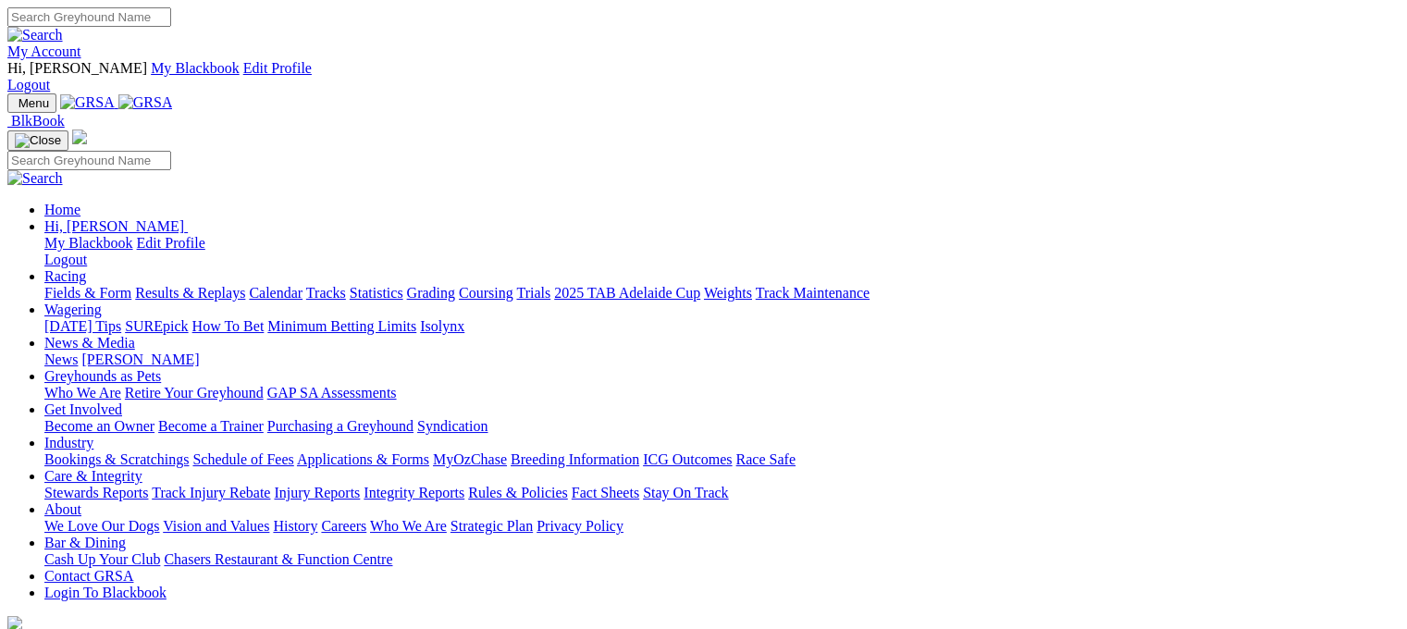  I want to click on a: Trials, so click(533, 292).